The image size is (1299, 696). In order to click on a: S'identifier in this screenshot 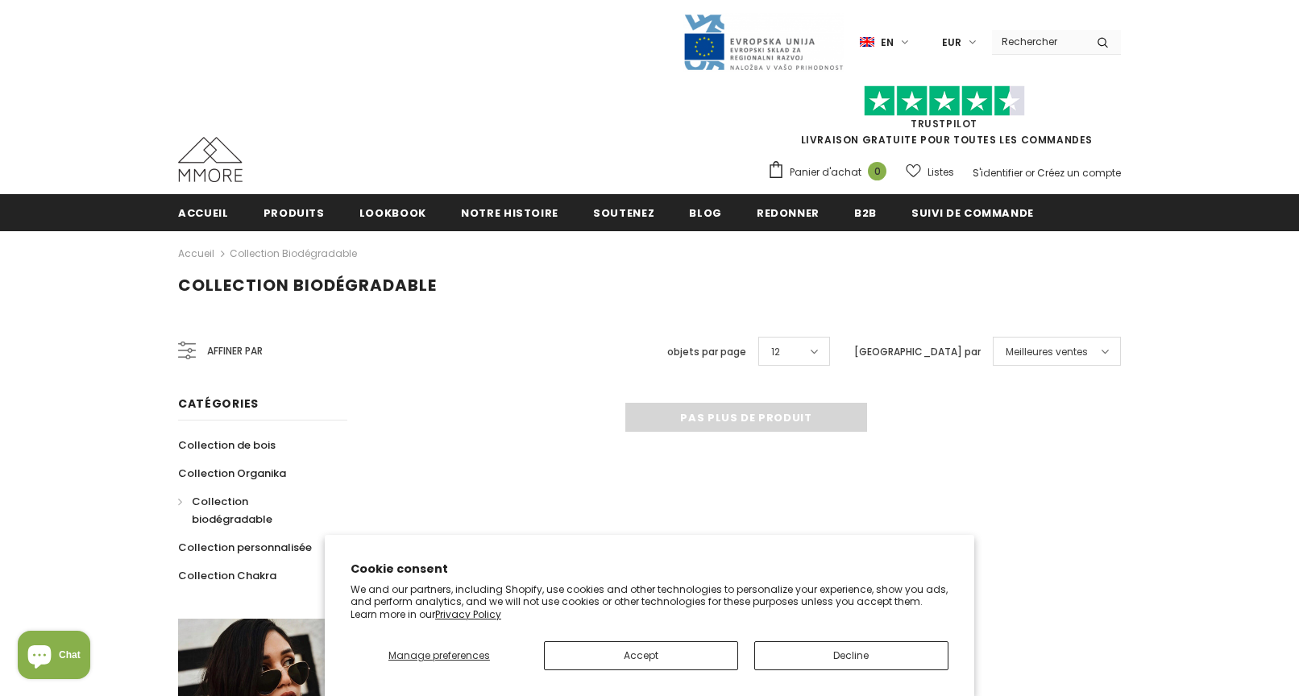, I will do `click(998, 172)`.